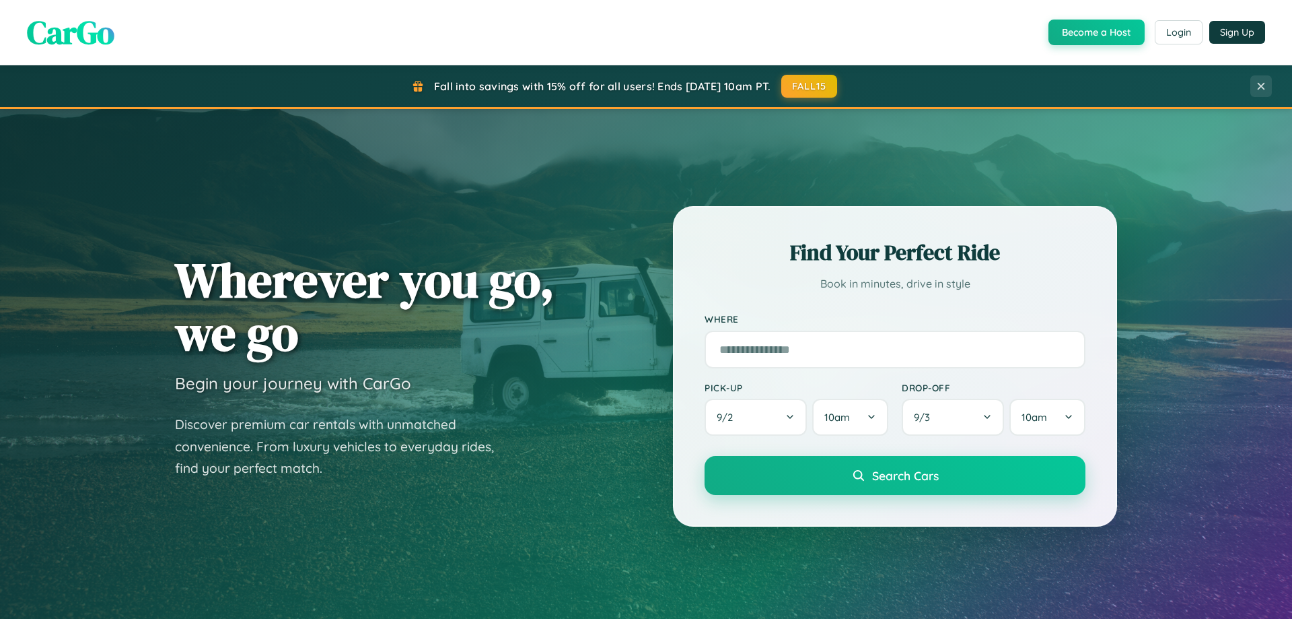 The height and width of the screenshot is (619, 1292). What do you see at coordinates (293, 383) in the screenshot?
I see `h3: Begin your journey with CarGo` at bounding box center [293, 383].